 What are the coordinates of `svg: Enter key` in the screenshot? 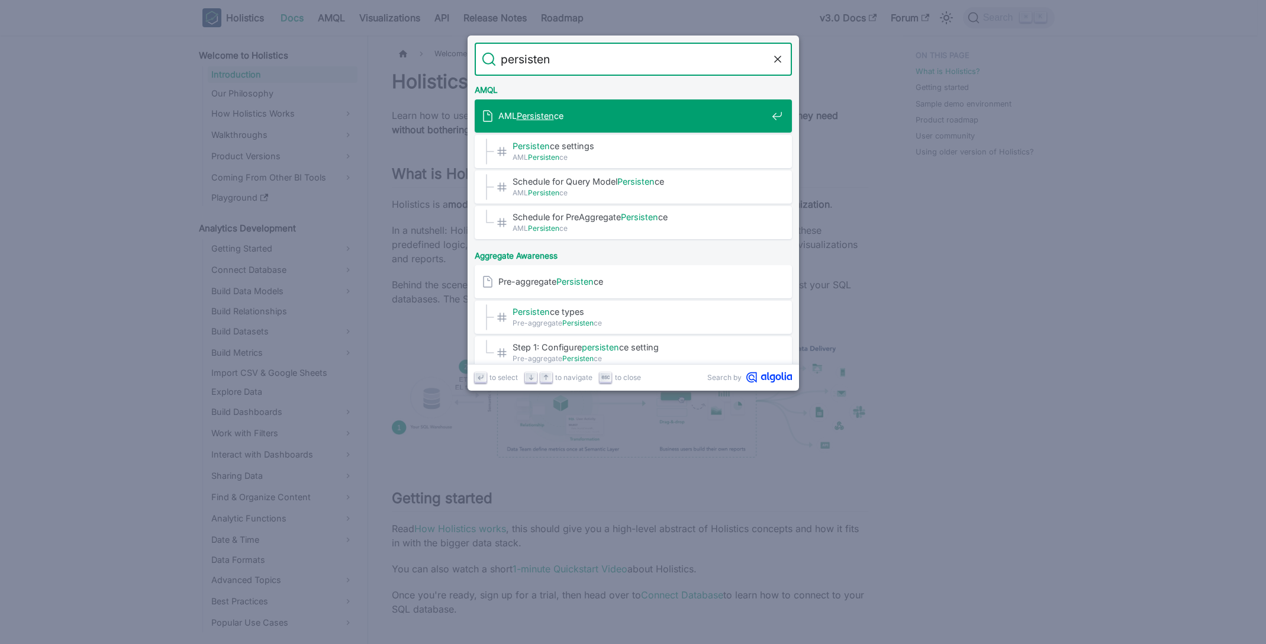 It's located at (480, 377).